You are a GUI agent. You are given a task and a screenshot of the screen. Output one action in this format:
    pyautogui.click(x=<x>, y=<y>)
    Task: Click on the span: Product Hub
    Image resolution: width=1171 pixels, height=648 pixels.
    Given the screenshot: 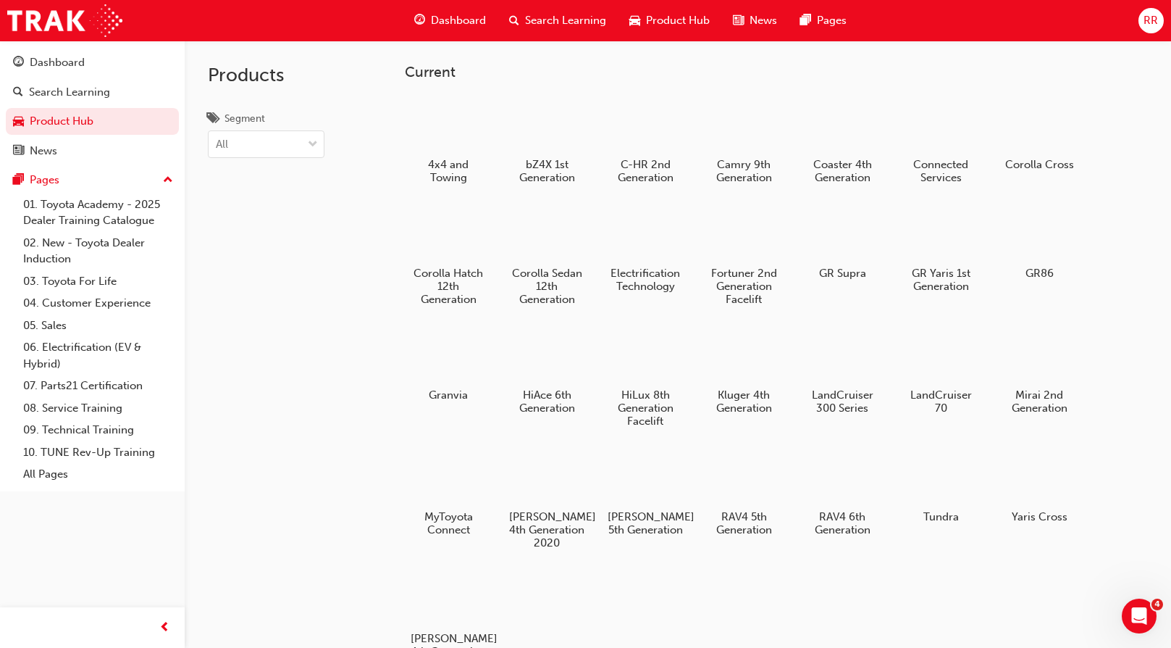 What is the action you would take?
    pyautogui.click(x=678, y=20)
    